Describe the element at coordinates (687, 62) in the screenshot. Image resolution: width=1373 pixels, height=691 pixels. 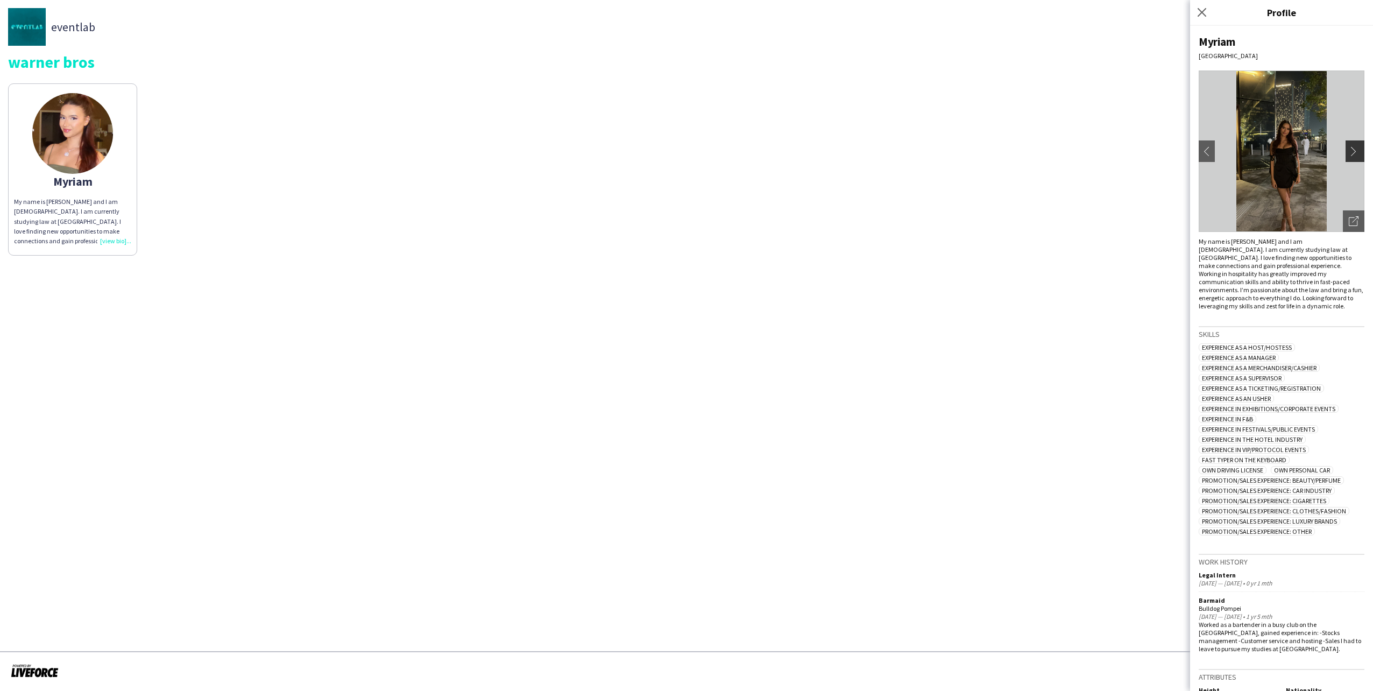
I see `div: warner bros` at that location.